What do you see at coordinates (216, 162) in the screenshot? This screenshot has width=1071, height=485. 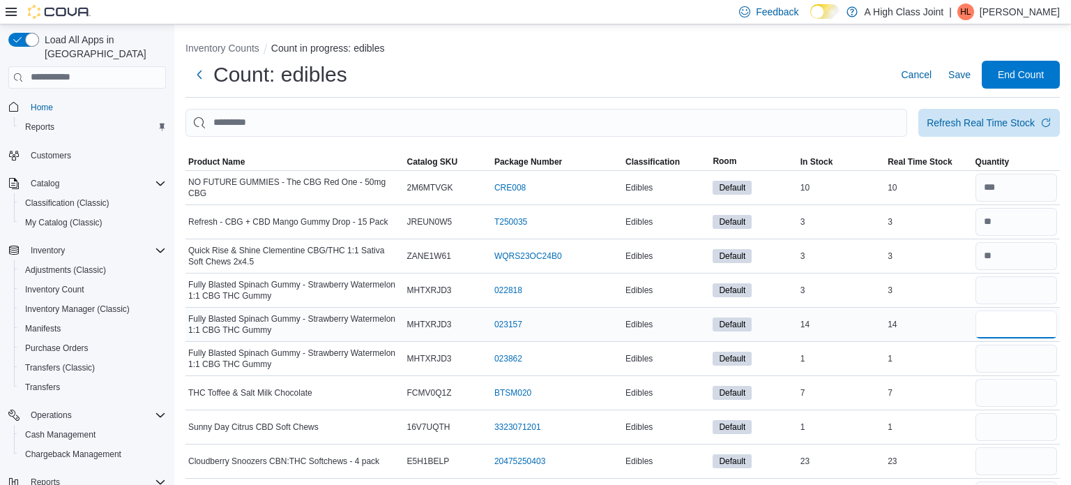 I see `span: Product Name` at bounding box center [216, 162].